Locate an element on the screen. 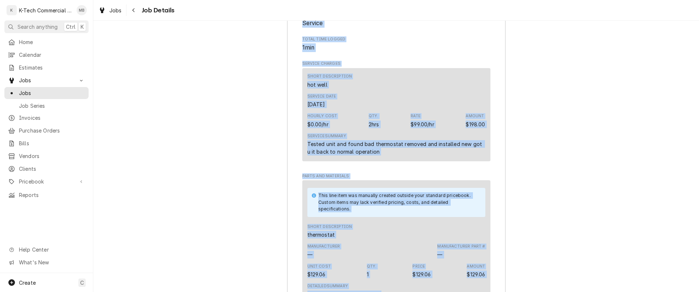 This screenshot has height=292, width=699. a: Home is located at coordinates (46, 42).